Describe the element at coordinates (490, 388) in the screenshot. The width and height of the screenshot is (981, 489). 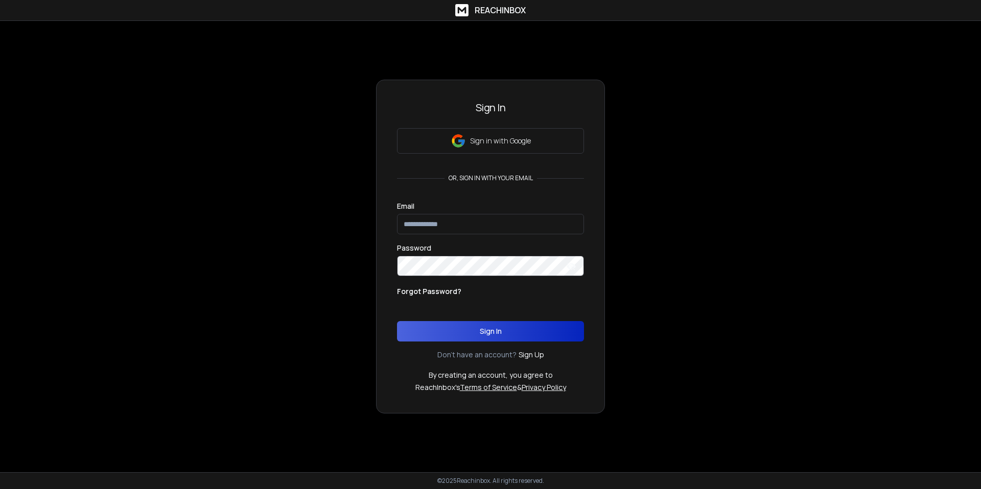
I see `p: ReachInbox's &` at that location.